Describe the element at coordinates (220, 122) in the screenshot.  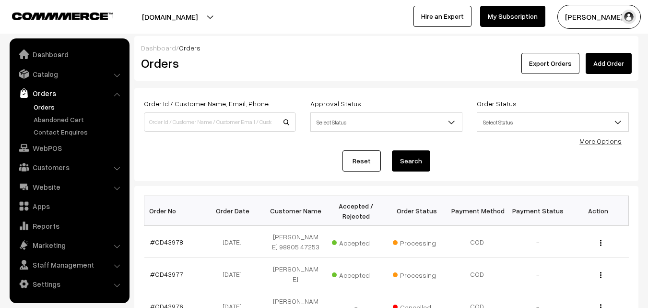
I see `input: Order Id / Customer Name / Customer Email / Customer Phone` at that location.